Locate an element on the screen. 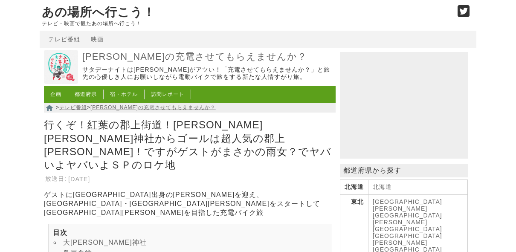 The height and width of the screenshot is (252, 516). a: 都道府県 is located at coordinates (86, 94).